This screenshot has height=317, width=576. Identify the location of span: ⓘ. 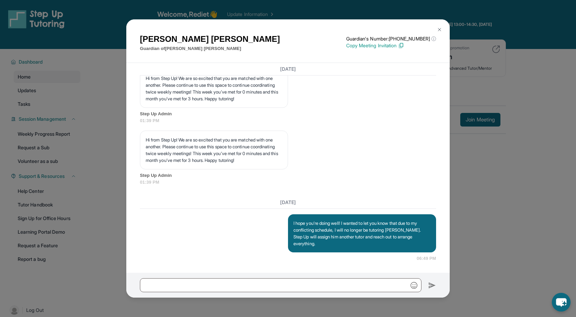
(434, 39).